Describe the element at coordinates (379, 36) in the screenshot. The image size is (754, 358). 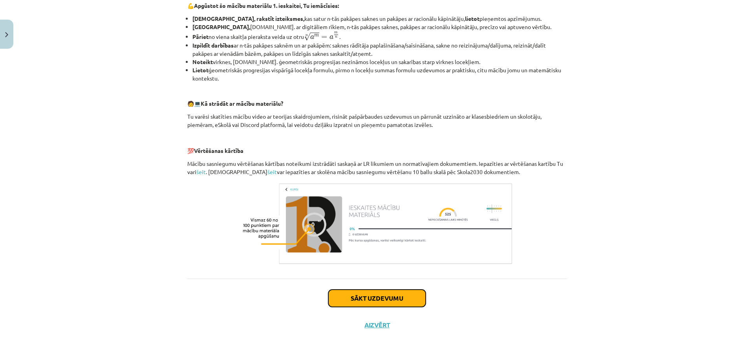
I see `li: no viena skaitļa pieraksta veida uz otru .` at that location.